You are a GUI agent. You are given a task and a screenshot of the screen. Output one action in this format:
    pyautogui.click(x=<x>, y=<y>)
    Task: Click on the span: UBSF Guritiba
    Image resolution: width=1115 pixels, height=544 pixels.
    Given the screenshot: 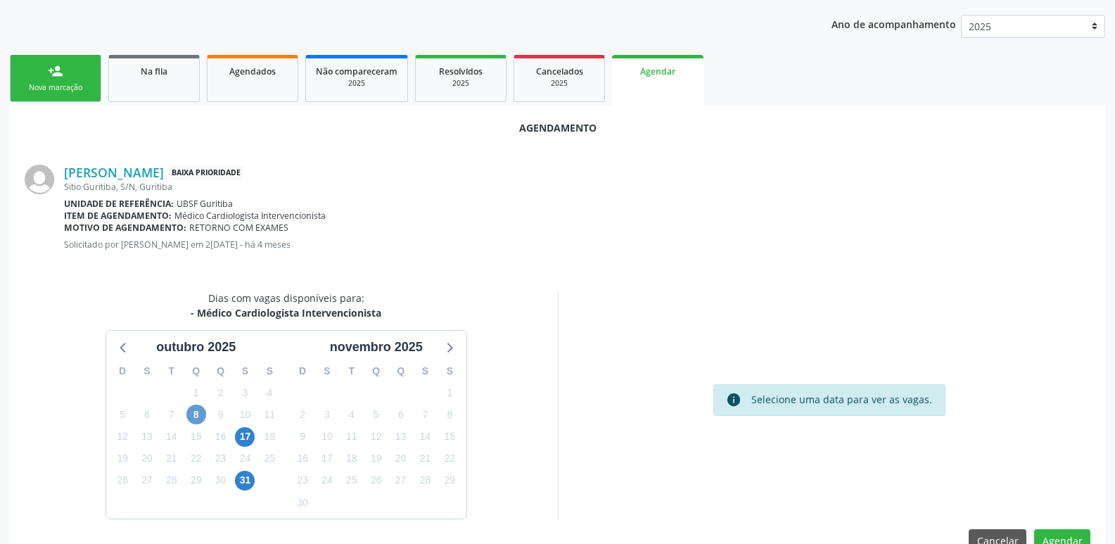 What is the action you would take?
    pyautogui.click(x=205, y=203)
    